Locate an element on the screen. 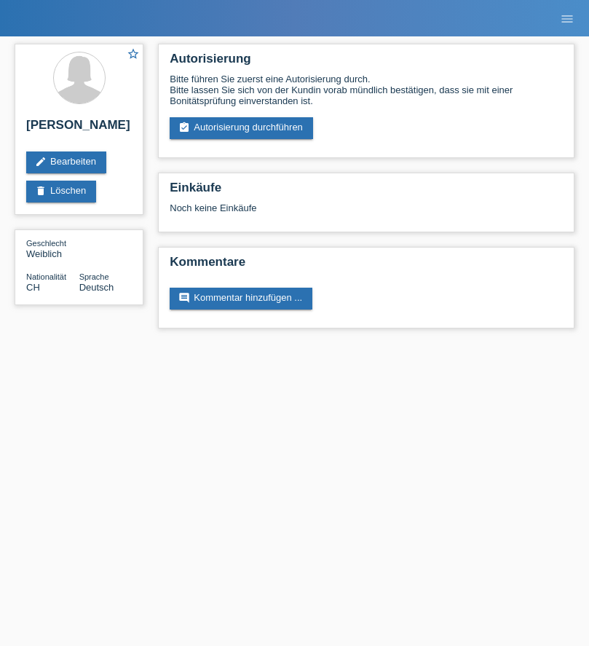  span: Nationalität is located at coordinates (46, 277).